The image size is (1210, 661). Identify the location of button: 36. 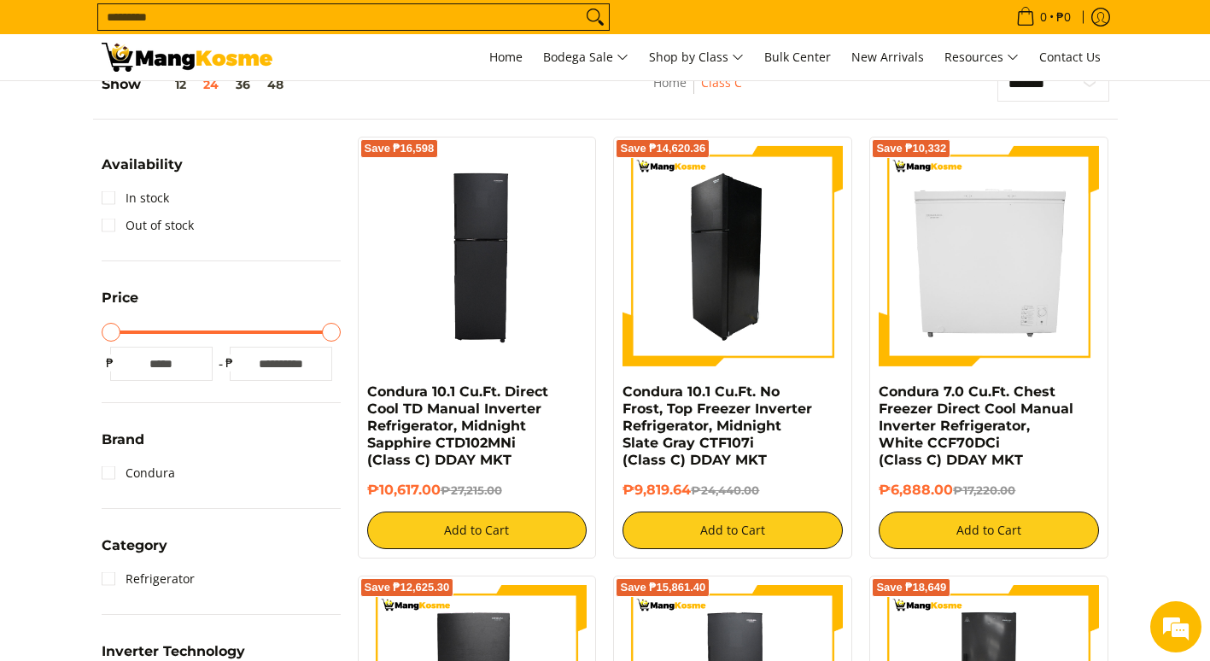
(243, 85).